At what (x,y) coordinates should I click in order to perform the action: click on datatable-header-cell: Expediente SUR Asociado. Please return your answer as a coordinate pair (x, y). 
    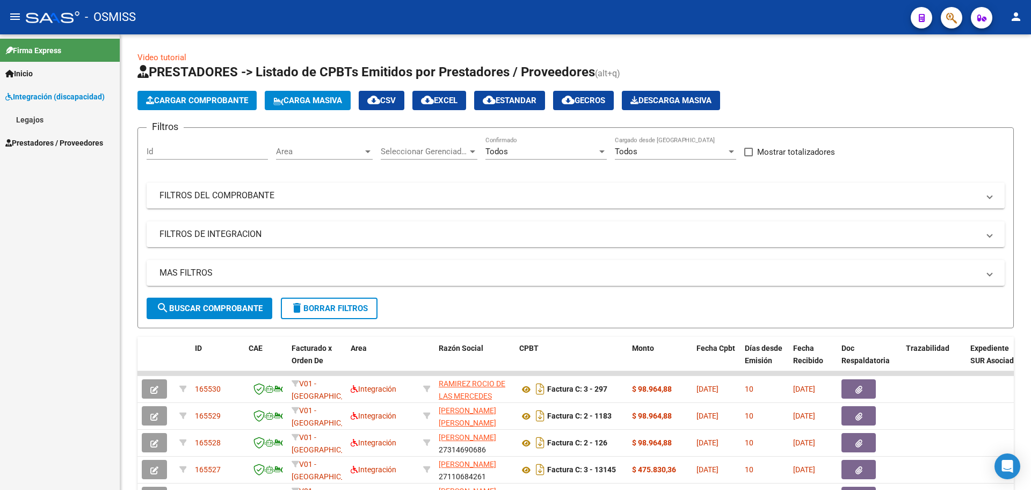
    Looking at the image, I should click on (996, 360).